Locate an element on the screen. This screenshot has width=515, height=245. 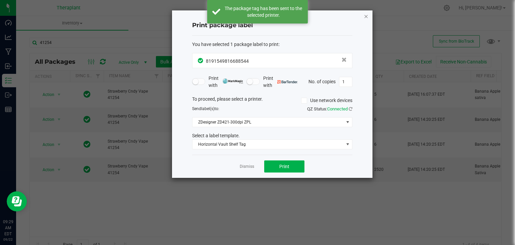
span: QZ Status: is located at coordinates (329, 109).